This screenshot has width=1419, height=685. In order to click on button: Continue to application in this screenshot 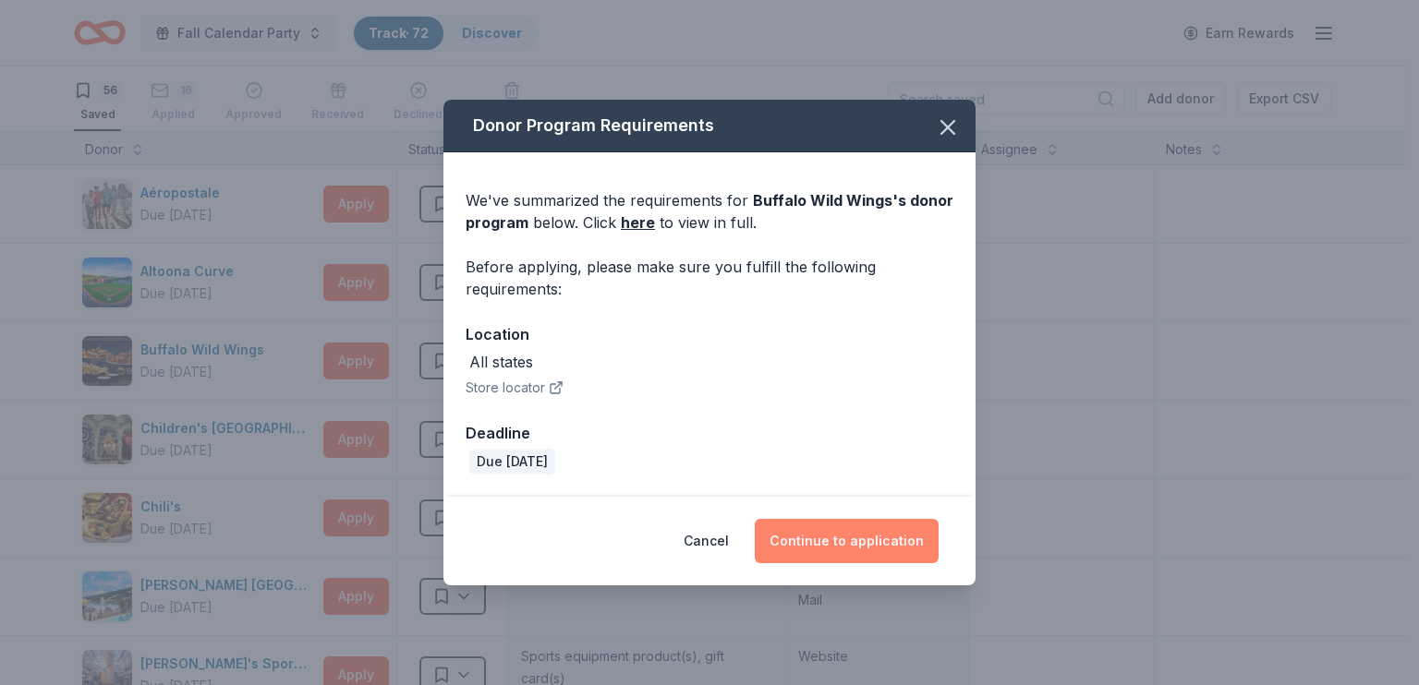, I will do `click(846, 541)`.